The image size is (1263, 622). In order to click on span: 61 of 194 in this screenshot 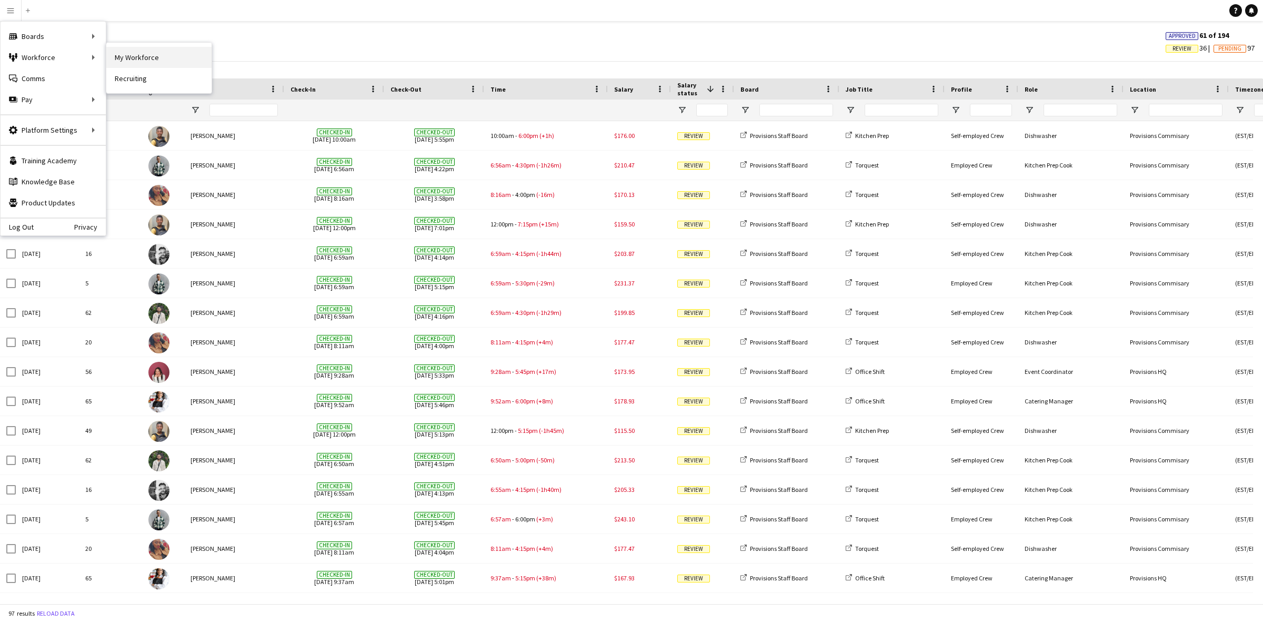, I will do `click(1198, 35)`.